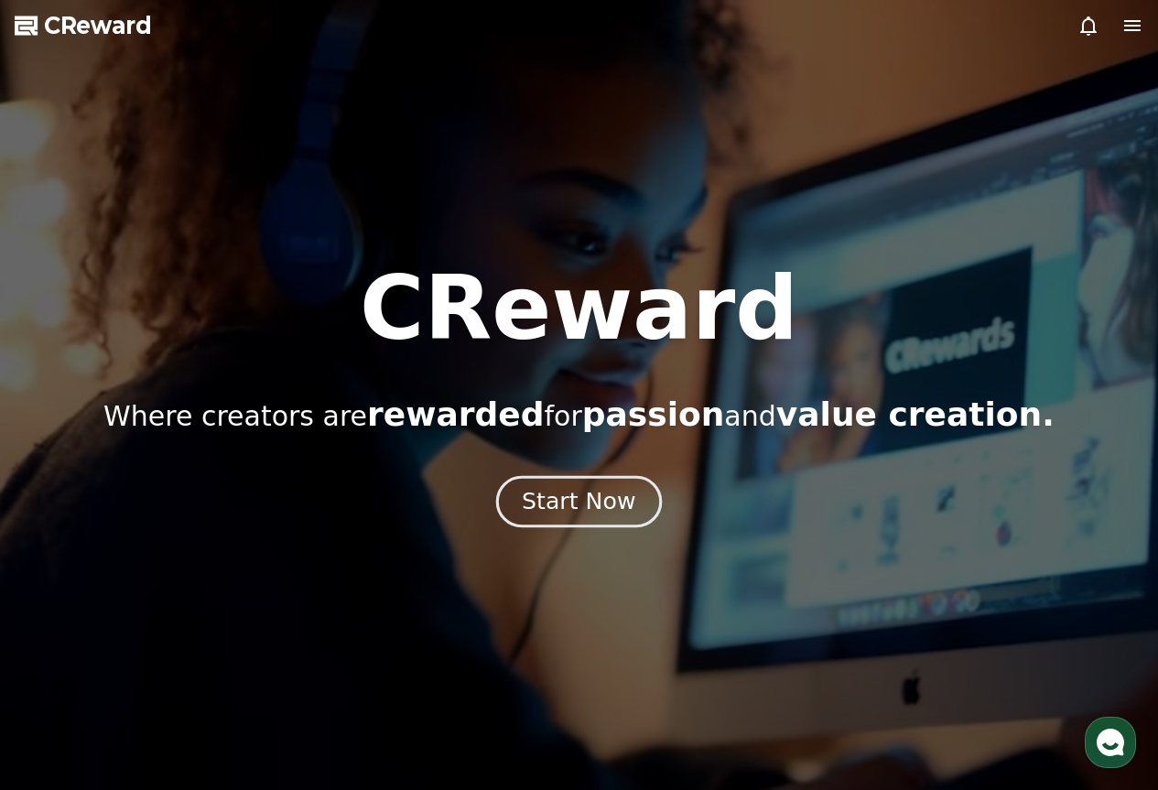  I want to click on button: Start Now, so click(579, 501).